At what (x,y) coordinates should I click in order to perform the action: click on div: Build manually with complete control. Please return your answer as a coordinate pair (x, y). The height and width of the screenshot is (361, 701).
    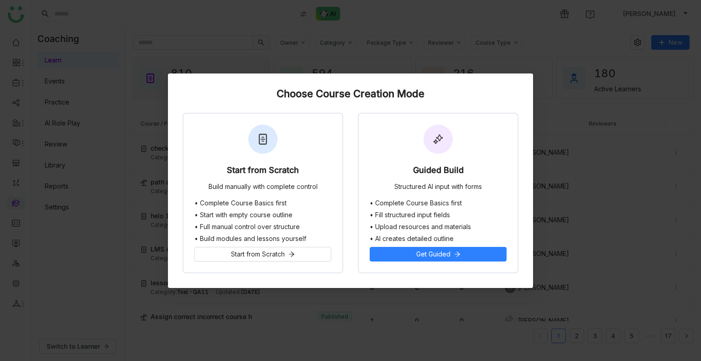
    Looking at the image, I should click on (263, 188).